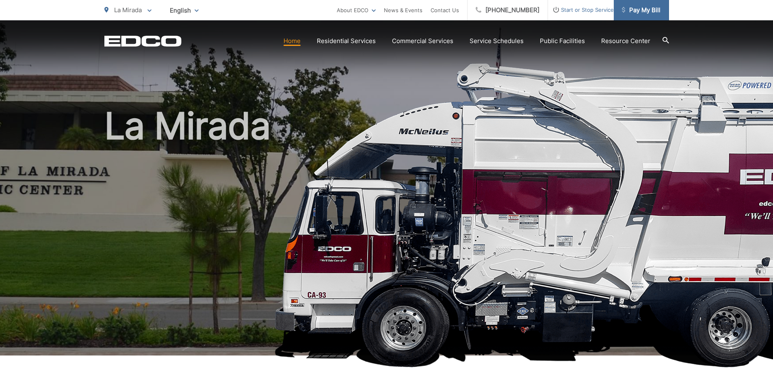 The height and width of the screenshot is (388, 773). I want to click on a: Residential Services, so click(346, 41).